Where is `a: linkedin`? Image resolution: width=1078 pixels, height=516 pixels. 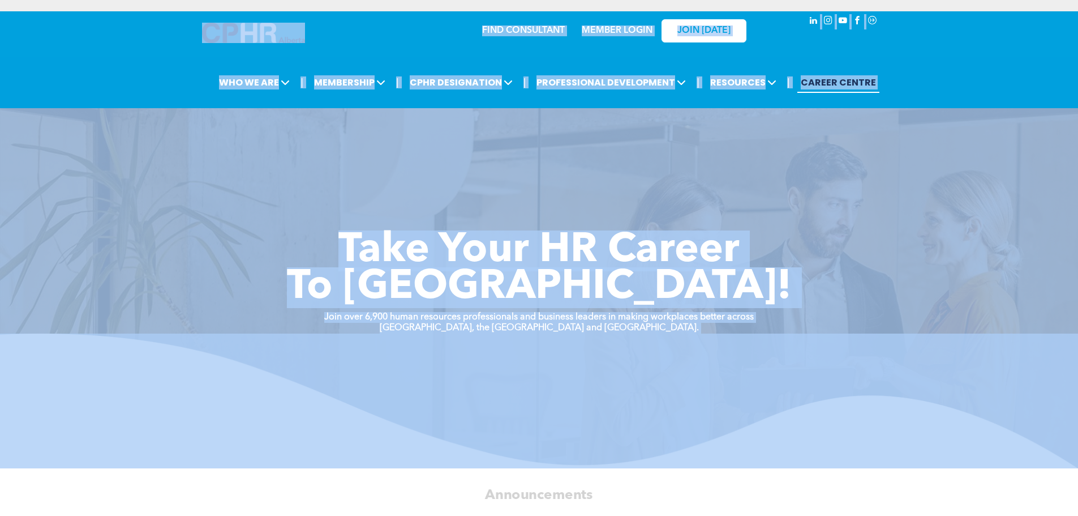
a: linkedin is located at coordinates (814, 22).